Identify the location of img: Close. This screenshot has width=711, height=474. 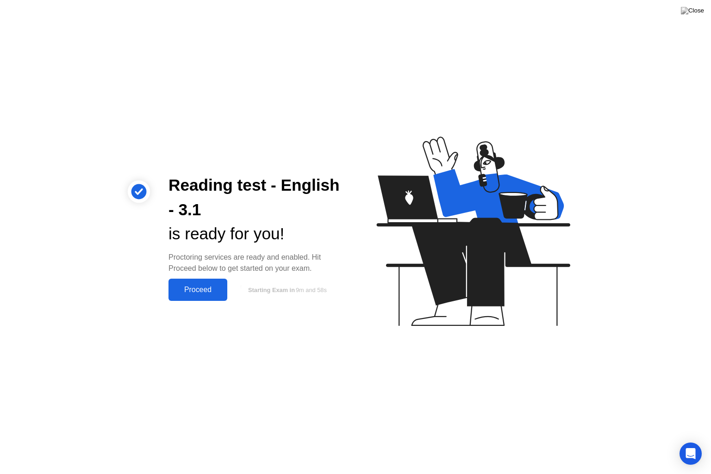
(692, 11).